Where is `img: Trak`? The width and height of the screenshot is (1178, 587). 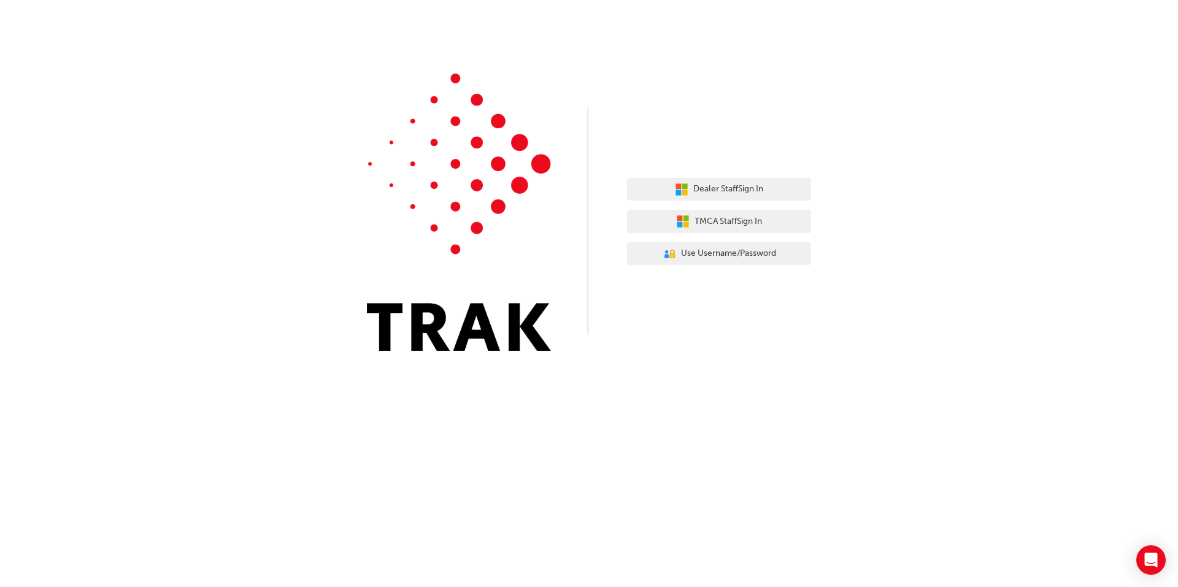 img: Trak is located at coordinates (459, 212).